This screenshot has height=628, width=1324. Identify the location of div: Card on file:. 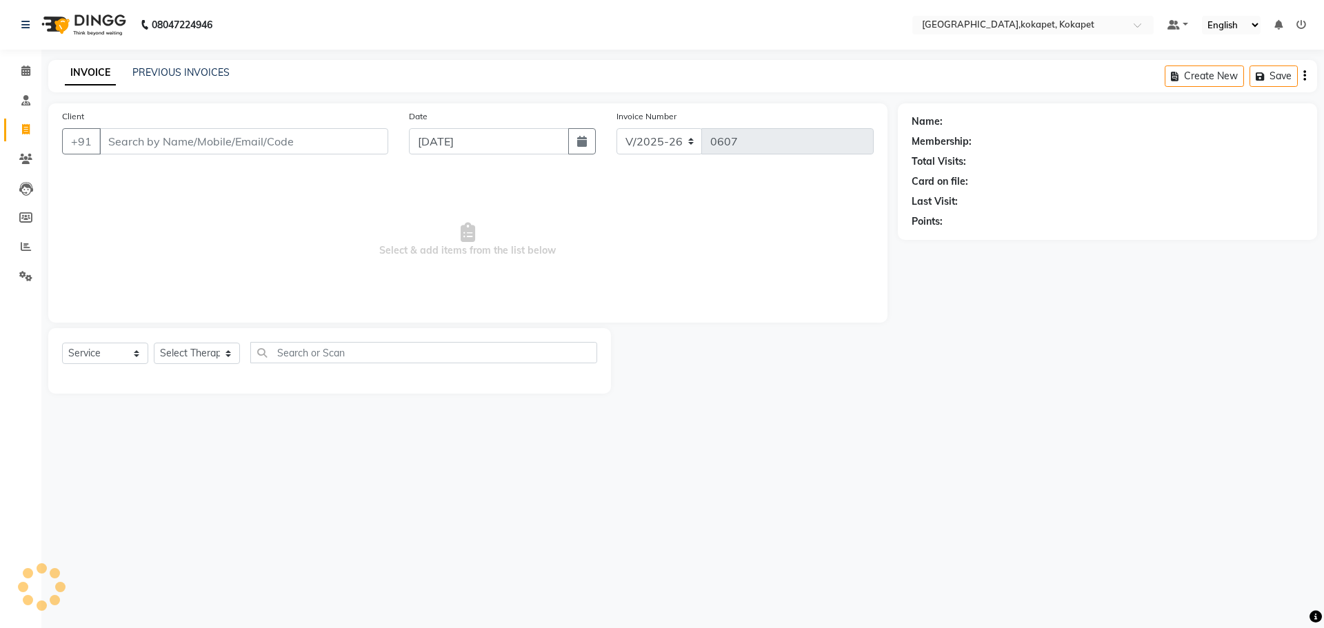
(940, 181).